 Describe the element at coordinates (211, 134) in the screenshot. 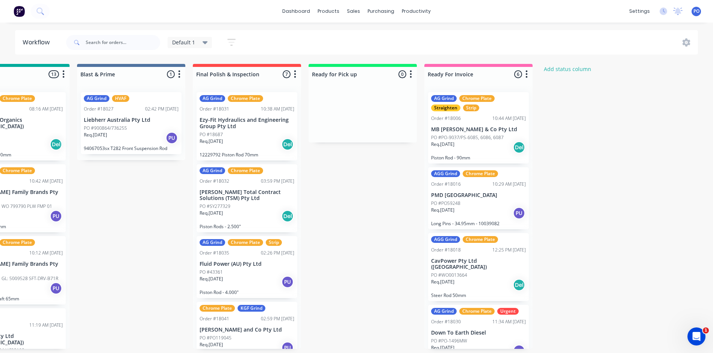

I see `p: PO #18687` at that location.